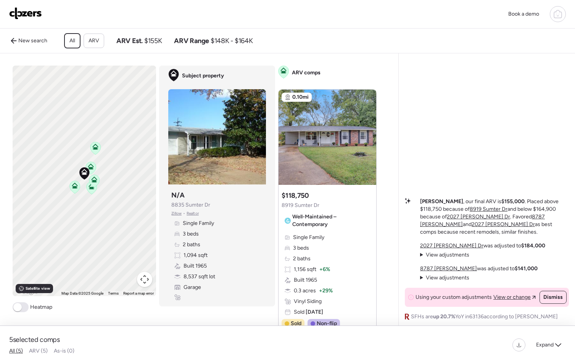 This screenshot has width=575, height=364. Describe the element at coordinates (16, 351) in the screenshot. I see `span: All (5)` at that location.